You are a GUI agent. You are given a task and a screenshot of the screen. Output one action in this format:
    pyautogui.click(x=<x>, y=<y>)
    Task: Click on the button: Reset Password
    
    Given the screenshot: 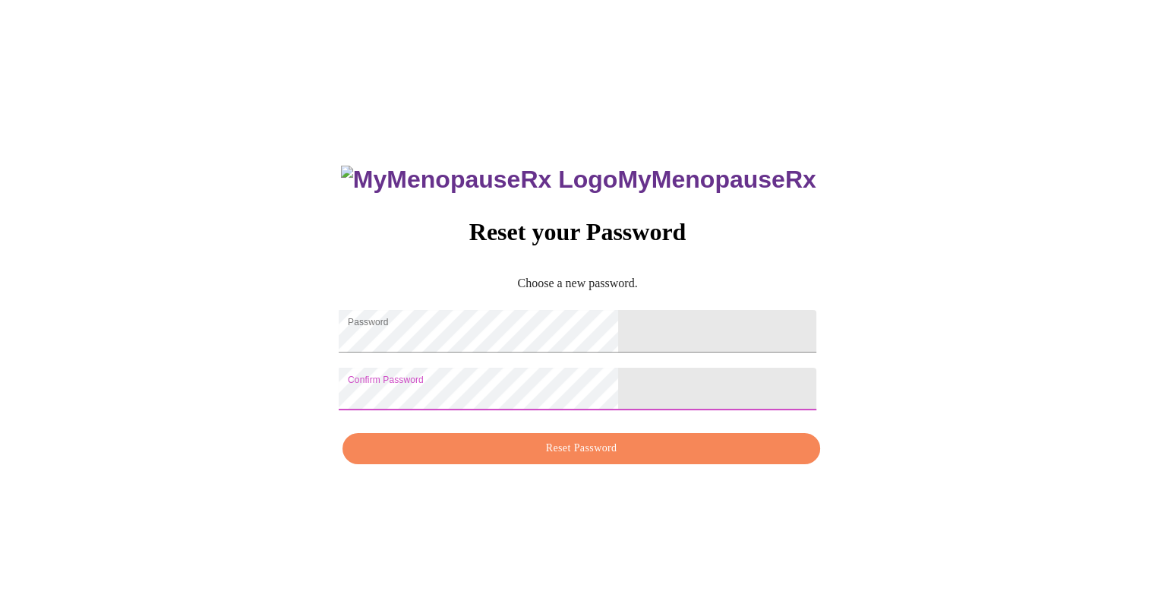 What is the action you would take?
    pyautogui.click(x=581, y=448)
    